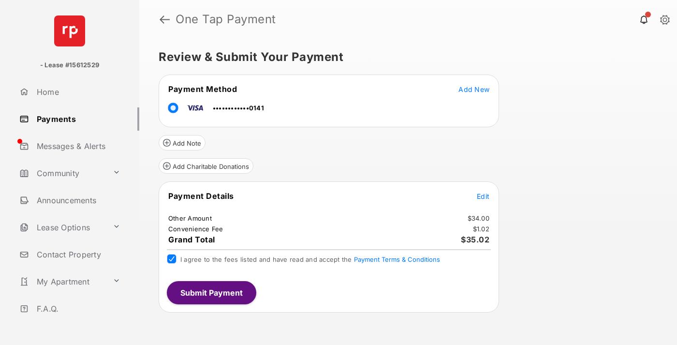 This screenshot has width=677, height=345. Describe the element at coordinates (483, 196) in the screenshot. I see `span: Edit` at that location.